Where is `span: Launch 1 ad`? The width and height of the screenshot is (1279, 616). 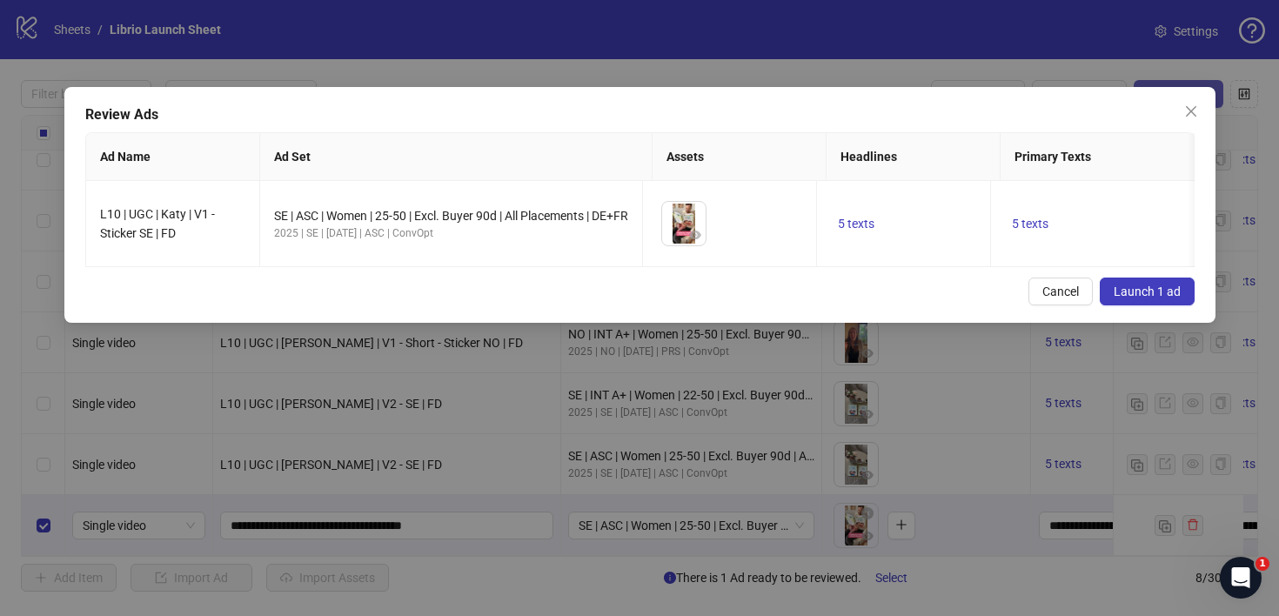
span: Launch 1 ad is located at coordinates (1147, 291).